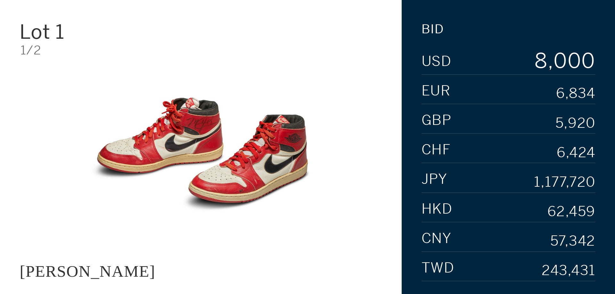 The width and height of the screenshot is (615, 294). I want to click on div: 6,424, so click(576, 153).